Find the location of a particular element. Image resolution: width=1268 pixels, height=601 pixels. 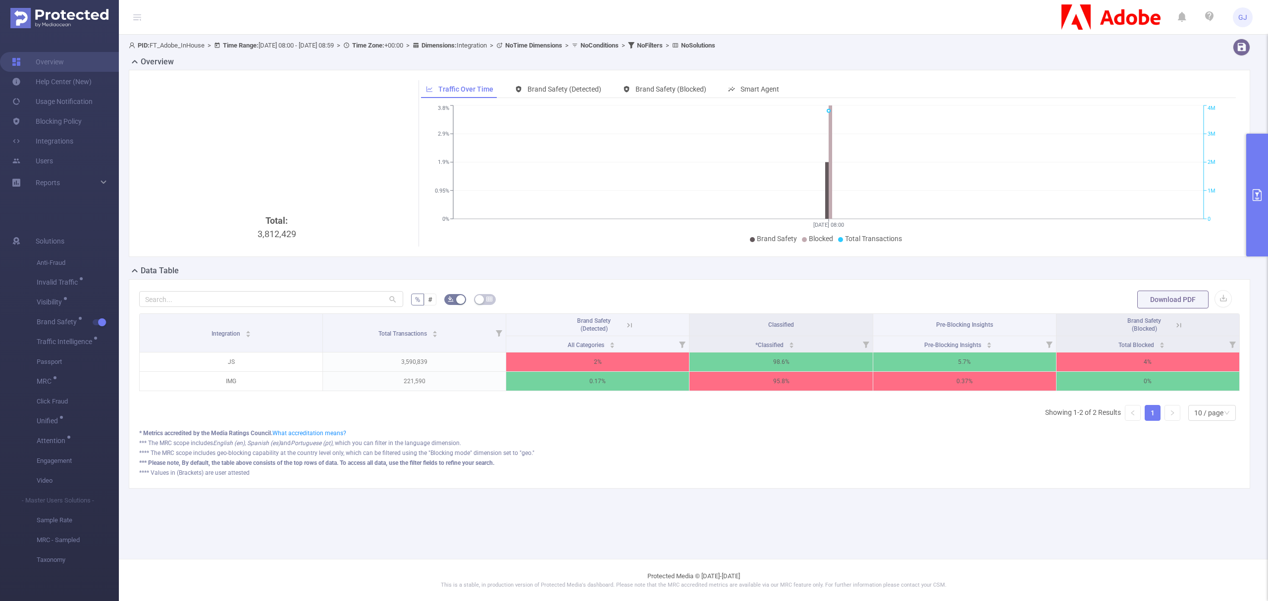

i: icon: bg-colors is located at coordinates (451, 299).